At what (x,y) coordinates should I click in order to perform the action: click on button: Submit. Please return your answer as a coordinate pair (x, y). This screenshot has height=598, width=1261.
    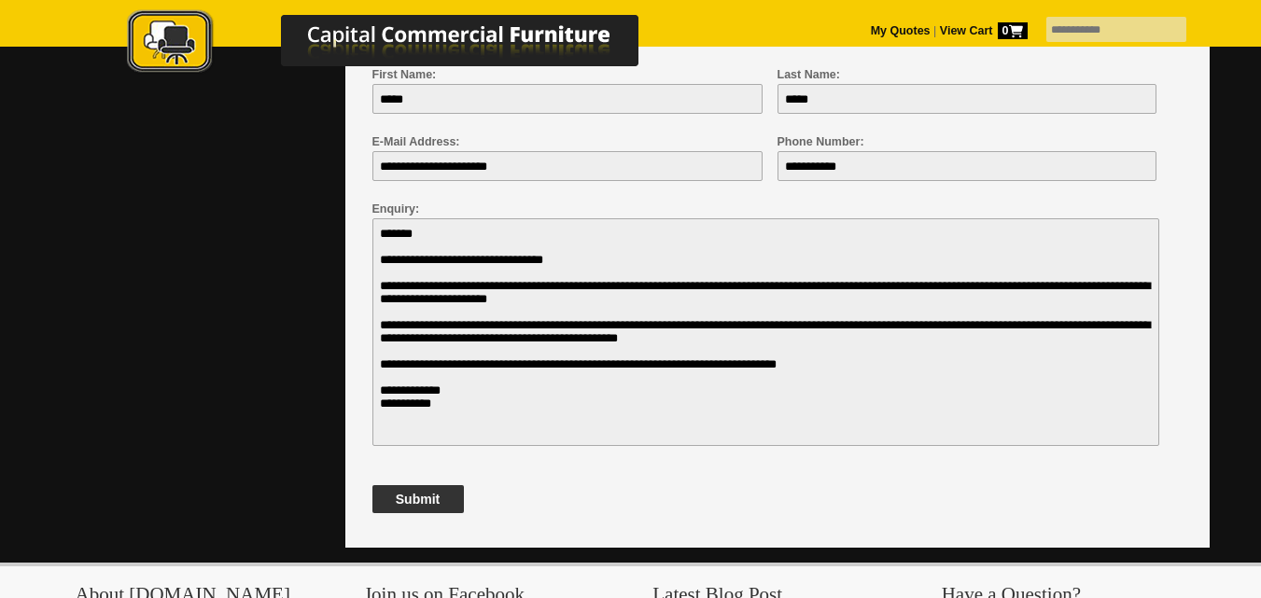
    Looking at the image, I should click on (418, 499).